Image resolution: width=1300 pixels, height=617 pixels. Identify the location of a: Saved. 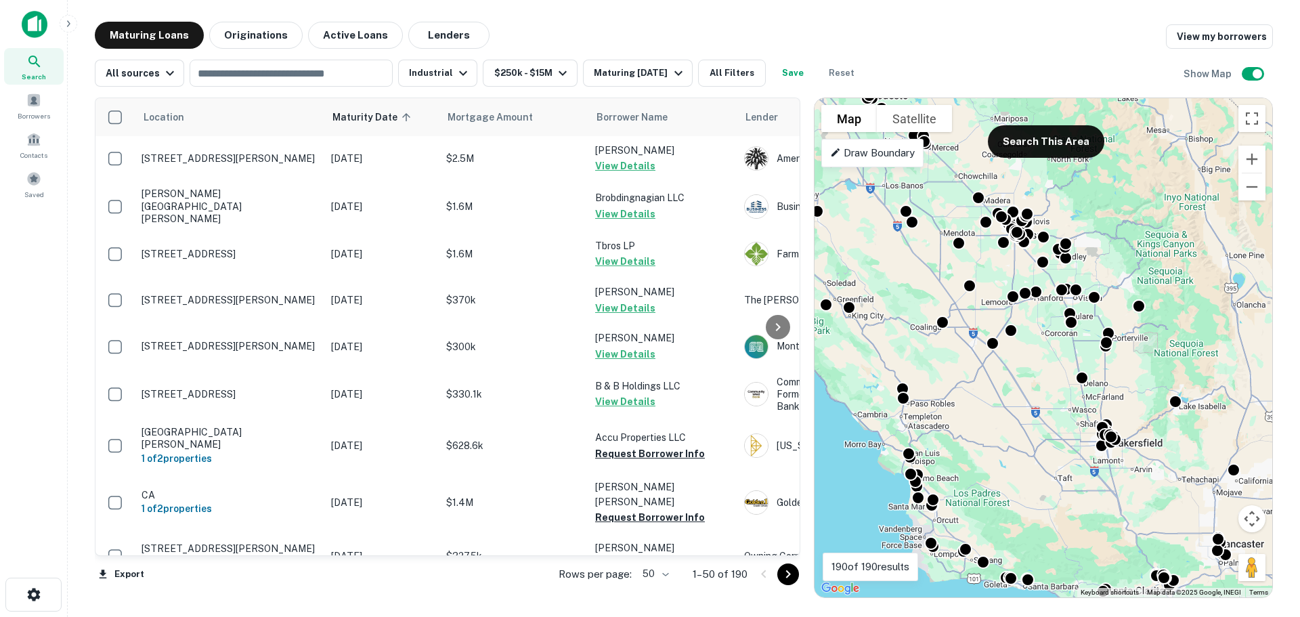
(34, 184).